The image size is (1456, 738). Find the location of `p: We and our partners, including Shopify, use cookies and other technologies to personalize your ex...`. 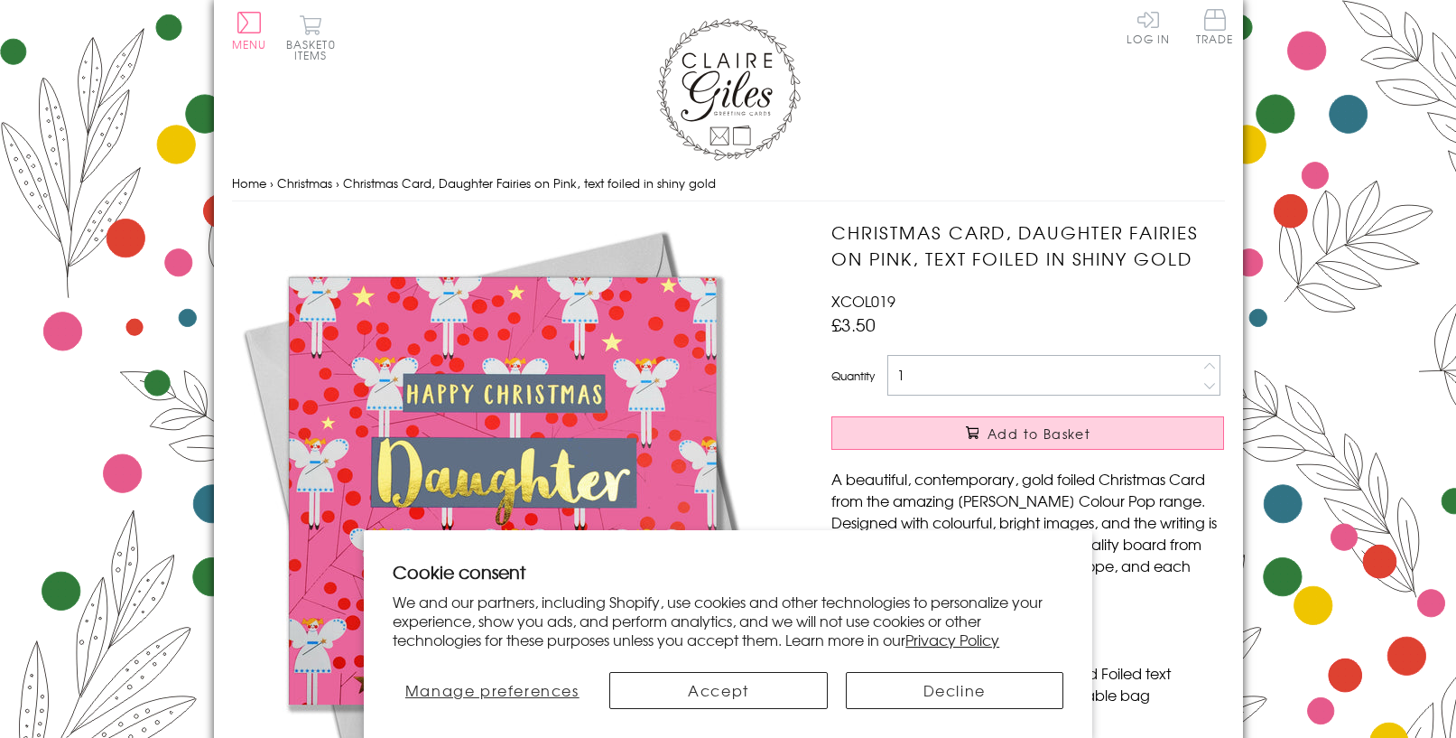

p: We and our partners, including Shopify, use cookies and other technologies to personalize your ex... is located at coordinates (728, 620).